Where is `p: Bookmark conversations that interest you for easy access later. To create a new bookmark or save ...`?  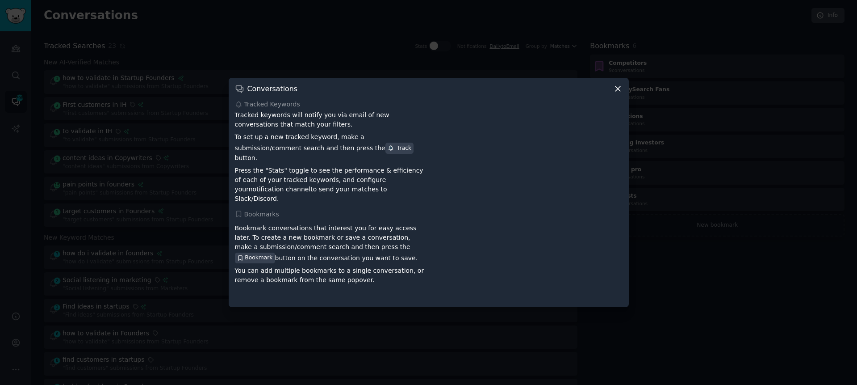
p: Bookmark conversations that interest you for easy access later. To create a new bookmark or save ... is located at coordinates (330, 243).